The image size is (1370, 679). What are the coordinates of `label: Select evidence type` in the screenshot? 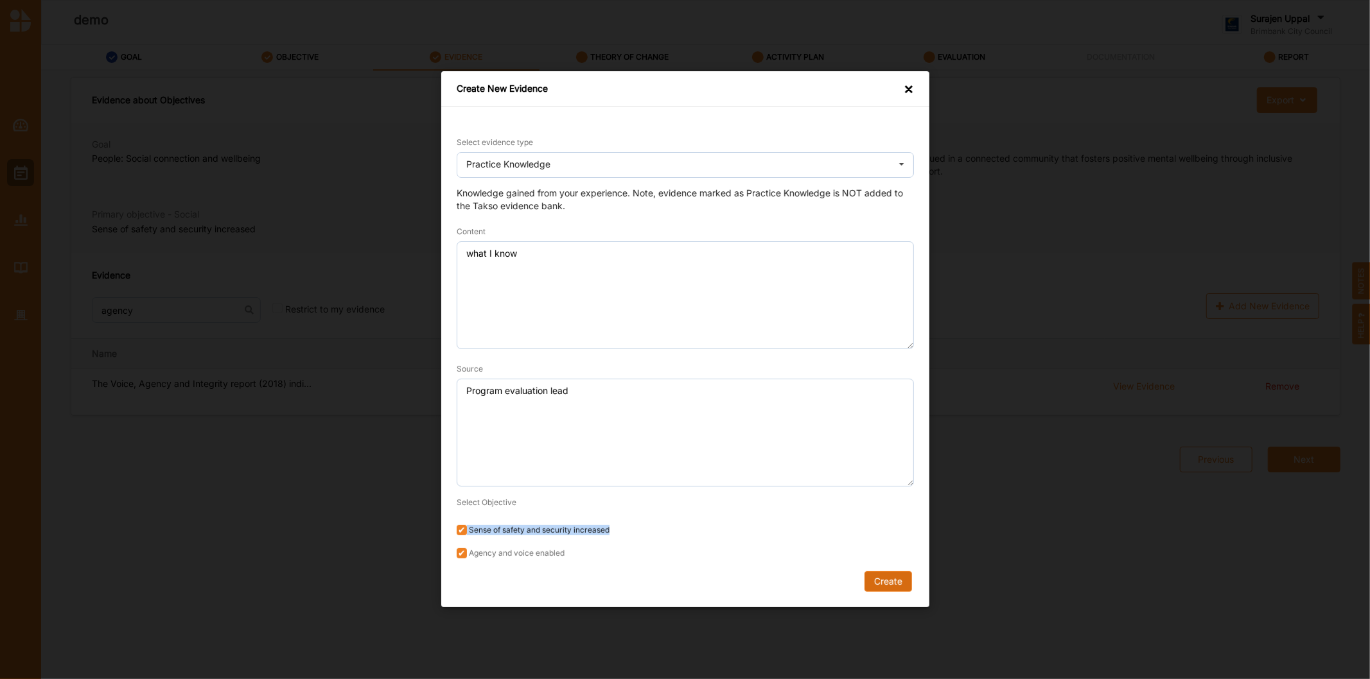 It's located at (495, 143).